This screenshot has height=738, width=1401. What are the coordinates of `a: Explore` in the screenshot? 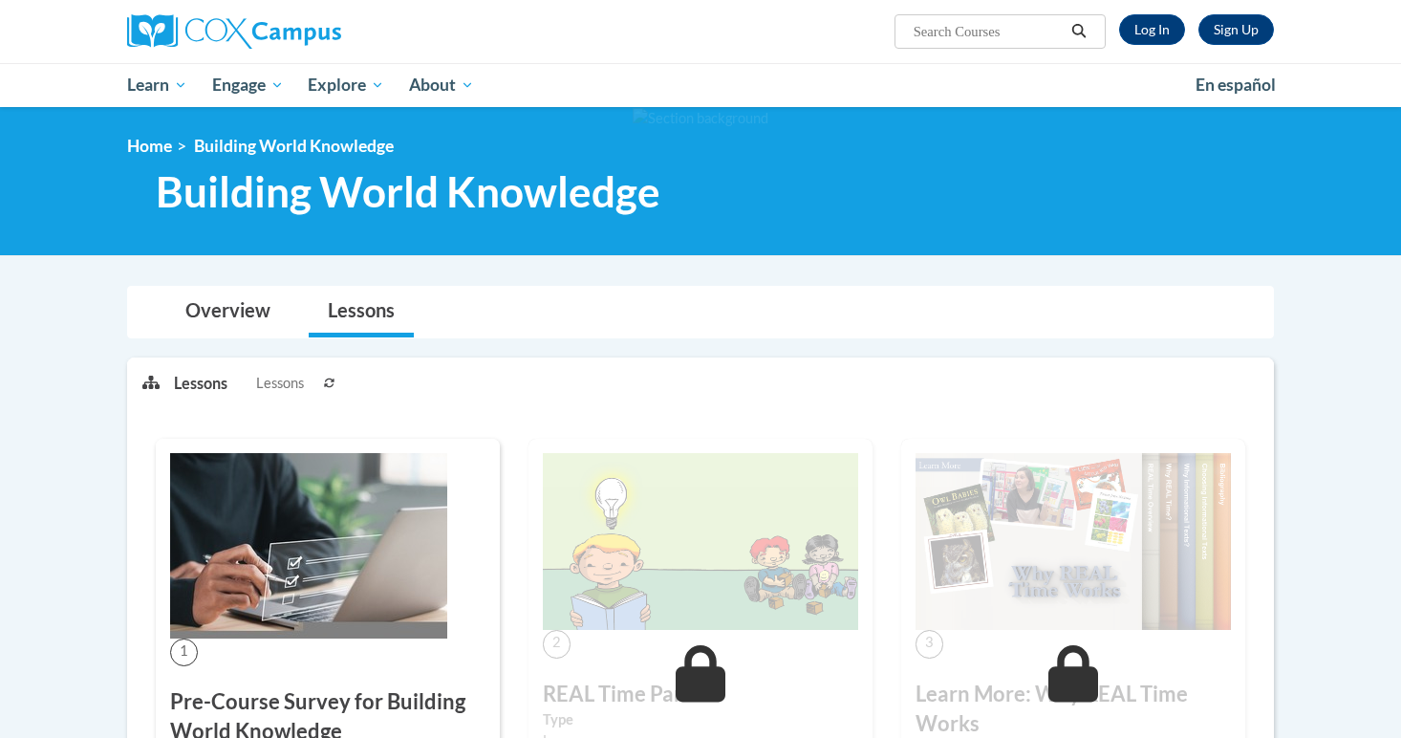 It's located at (346, 85).